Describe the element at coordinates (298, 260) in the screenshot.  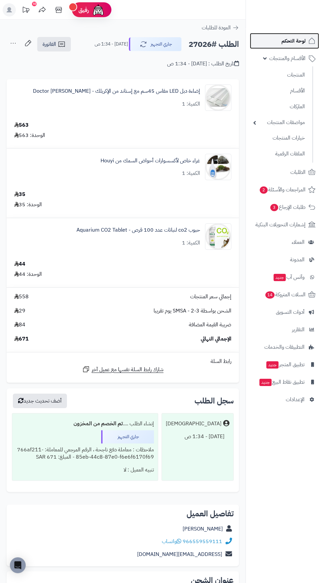
I see `span: المدونة` at that location.